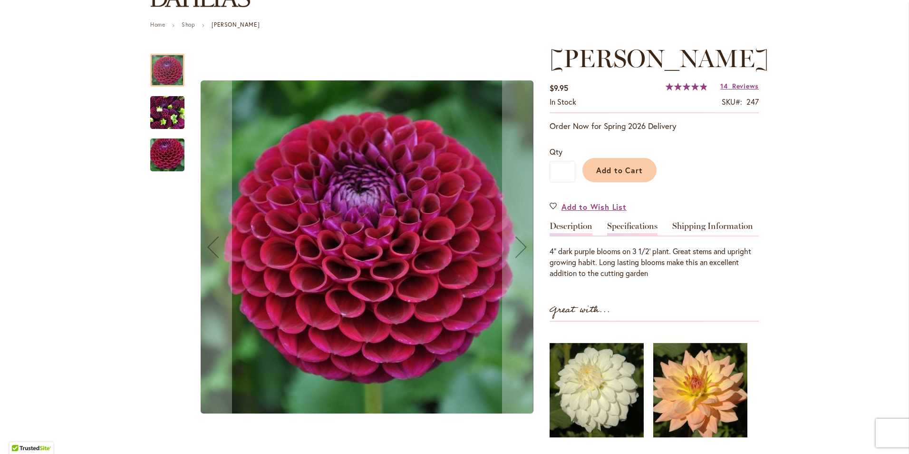  What do you see at coordinates (367, 247) in the screenshot?
I see `img: Ivanetti` at bounding box center [367, 247].